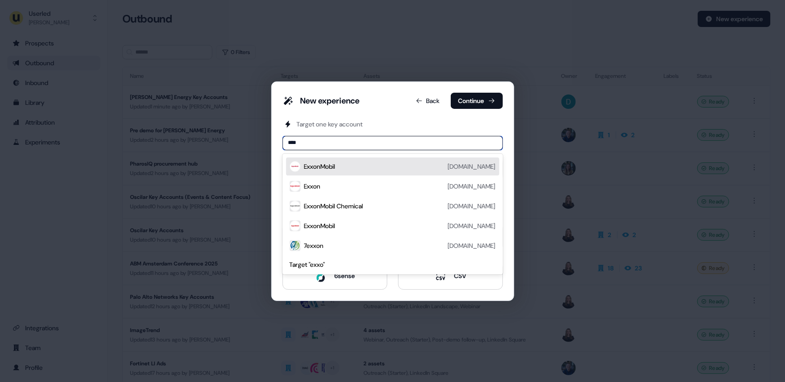 This screenshot has width=785, height=382. Describe the element at coordinates (477, 101) in the screenshot. I see `button: Continue` at that location.